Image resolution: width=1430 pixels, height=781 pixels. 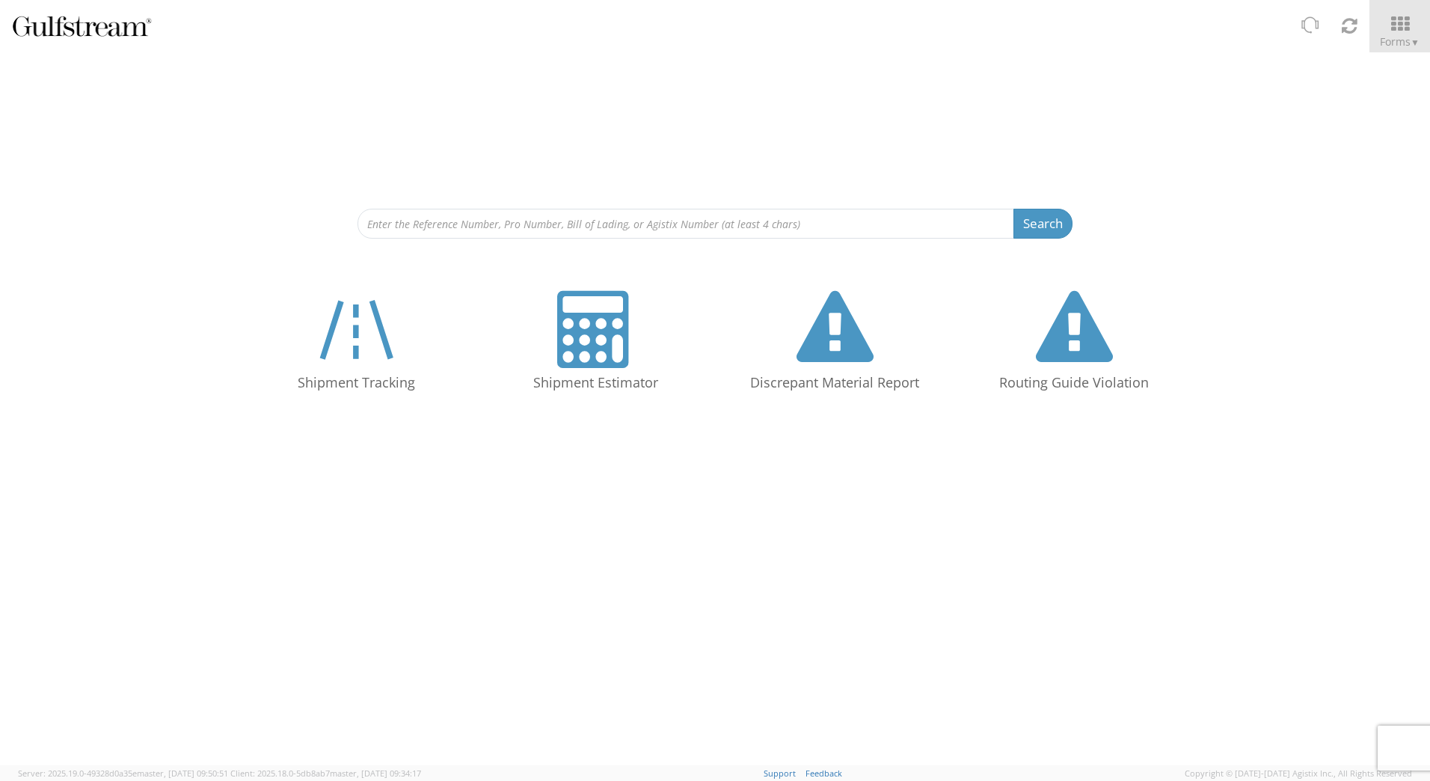 What do you see at coordinates (1074, 383) in the screenshot?
I see `h4: Routing Guide Violation` at bounding box center [1074, 383].